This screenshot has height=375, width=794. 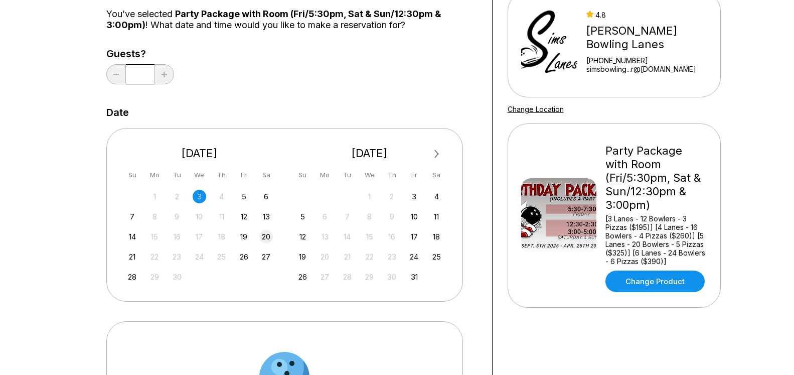 I want to click on div: Not available Thursday, September 25th, 2025, so click(x=221, y=256).